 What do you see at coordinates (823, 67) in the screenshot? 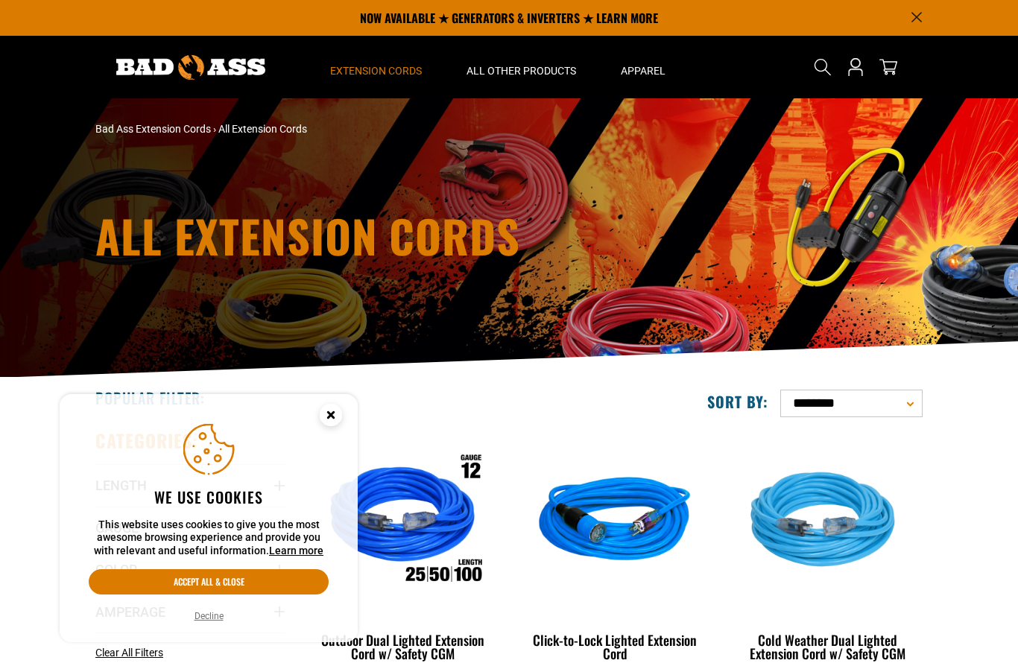
I see `summary: Search` at bounding box center [823, 67].